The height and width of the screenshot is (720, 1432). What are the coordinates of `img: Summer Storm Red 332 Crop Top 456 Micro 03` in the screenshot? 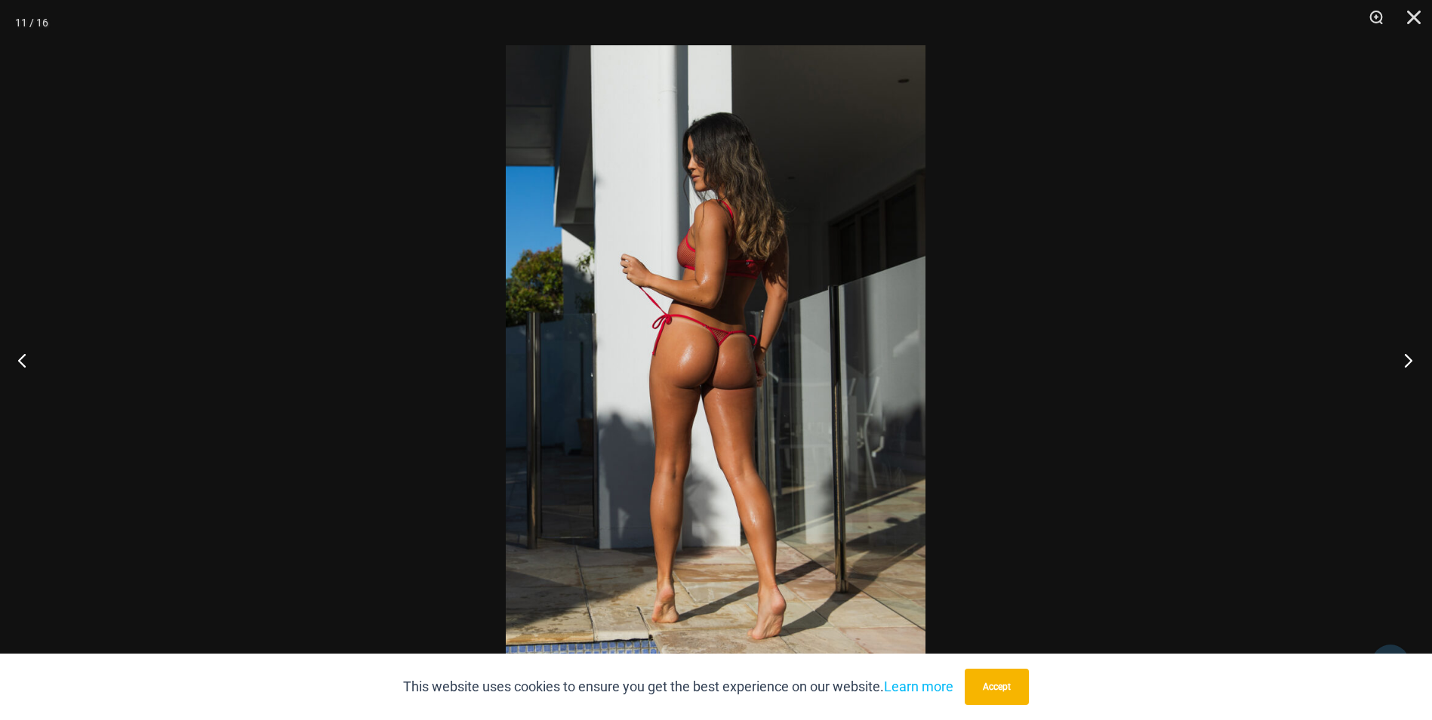 It's located at (716, 360).